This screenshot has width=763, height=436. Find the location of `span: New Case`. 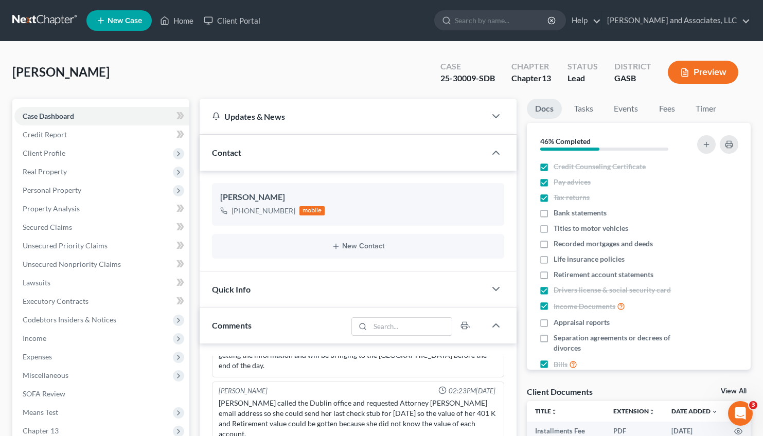

span: New Case is located at coordinates (125, 21).